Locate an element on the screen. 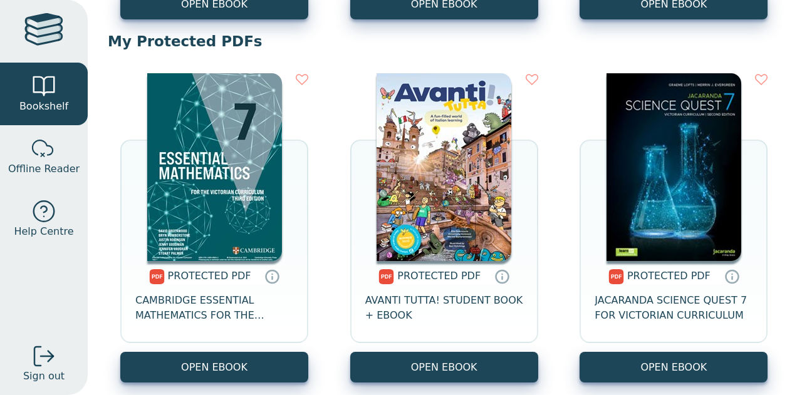  img: 564610dd-0b25-4fb6-9e11-a5845c3ab958.jpg is located at coordinates (443, 167).